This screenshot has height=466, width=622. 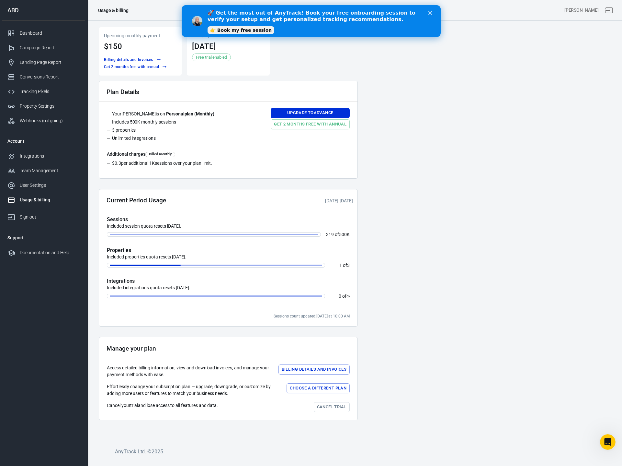 What do you see at coordinates (136, 200) in the screenshot?
I see `h2: Current Period Usage` at bounding box center [136, 200].